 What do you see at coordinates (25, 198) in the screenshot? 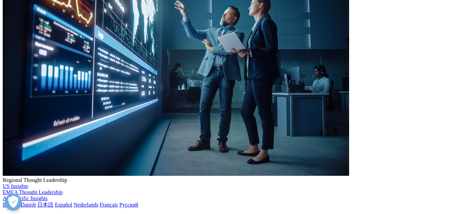
I see `span: Asia Pacific Insights` at bounding box center [25, 198].